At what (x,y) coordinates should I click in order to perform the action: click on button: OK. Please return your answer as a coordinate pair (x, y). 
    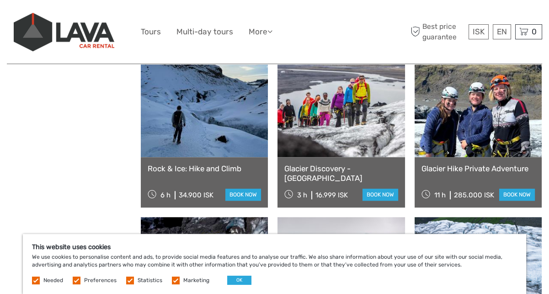
    Looking at the image, I should click on (239, 280).